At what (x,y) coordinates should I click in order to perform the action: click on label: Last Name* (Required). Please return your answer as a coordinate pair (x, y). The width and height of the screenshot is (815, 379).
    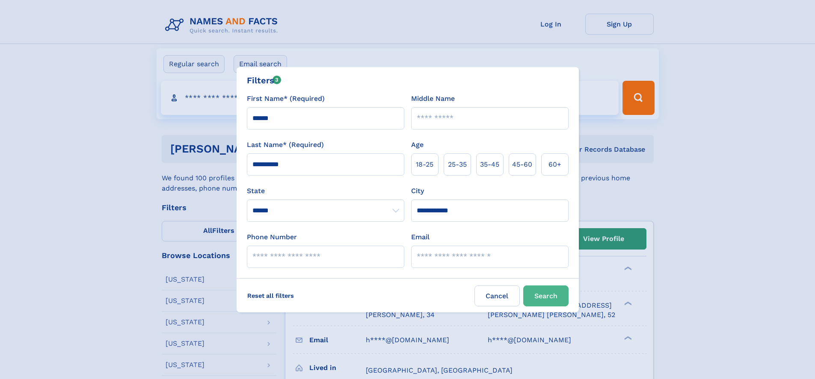
    Looking at the image, I should click on (285, 145).